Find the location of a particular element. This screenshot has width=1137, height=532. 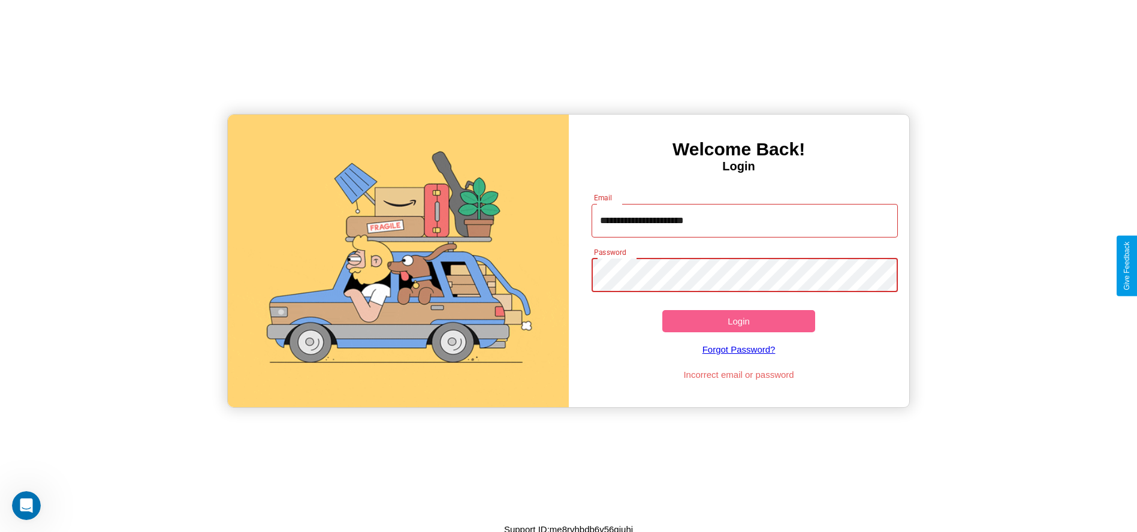

h4: Login is located at coordinates (739, 166).